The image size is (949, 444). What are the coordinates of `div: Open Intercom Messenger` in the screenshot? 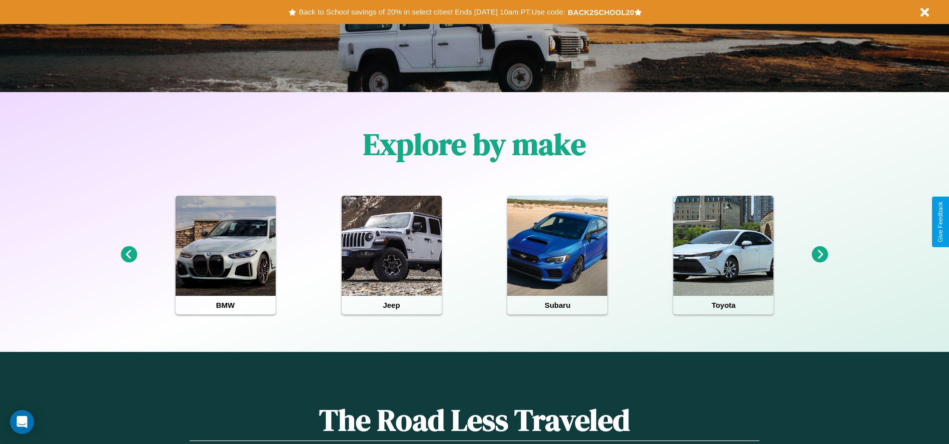 It's located at (22, 422).